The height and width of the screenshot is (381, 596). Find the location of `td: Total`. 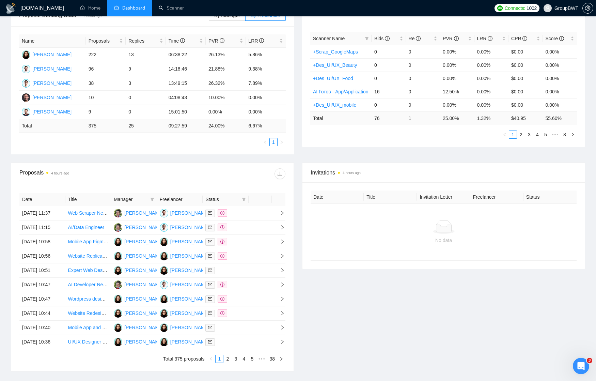

td: Total is located at coordinates (341, 118).